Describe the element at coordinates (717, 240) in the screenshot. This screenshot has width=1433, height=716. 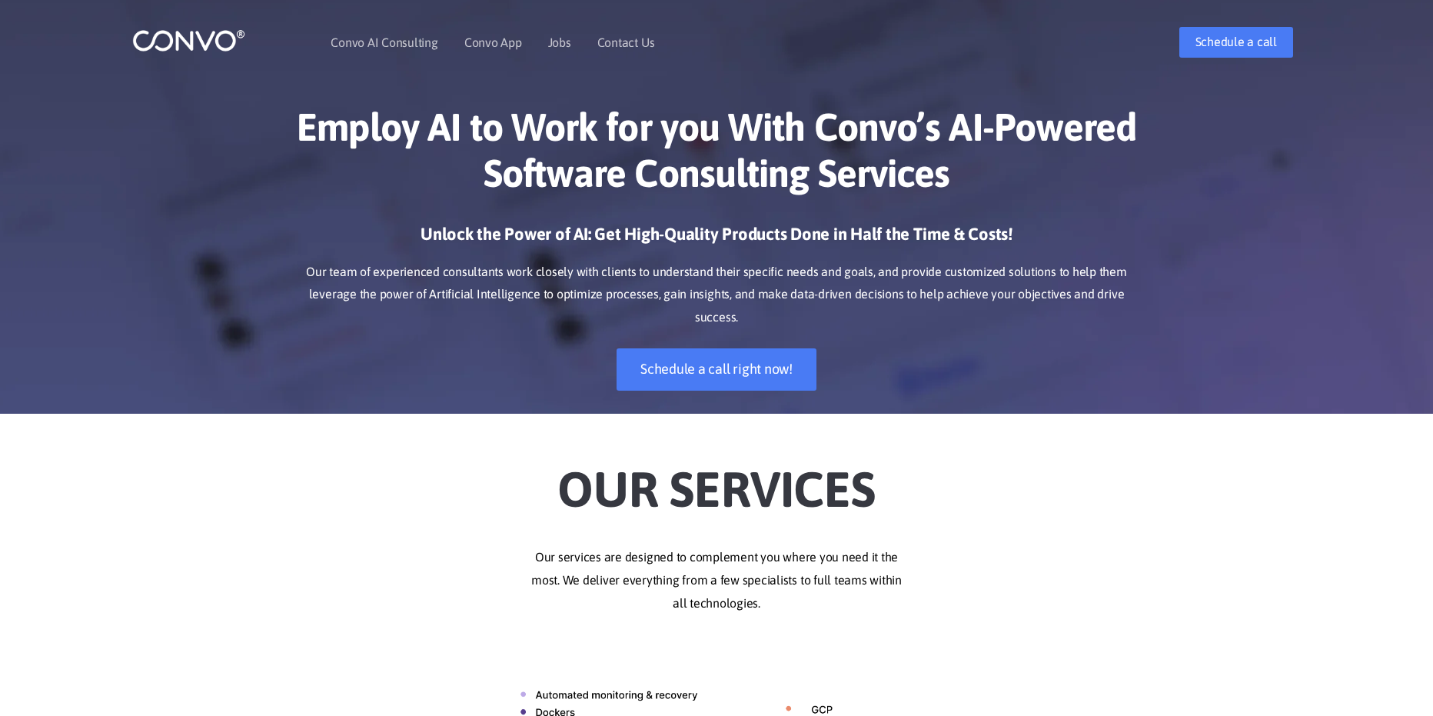
I see `h3: Unlock the Power of AI: Get High-Quality Products Done in Half the Time & Costs!` at that location.